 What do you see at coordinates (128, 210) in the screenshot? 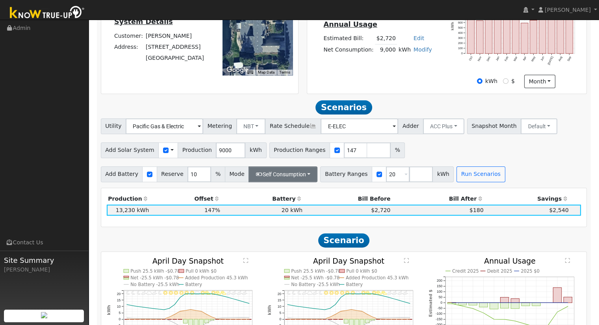
I see `td: 13,230 kWh` at bounding box center [128, 210].